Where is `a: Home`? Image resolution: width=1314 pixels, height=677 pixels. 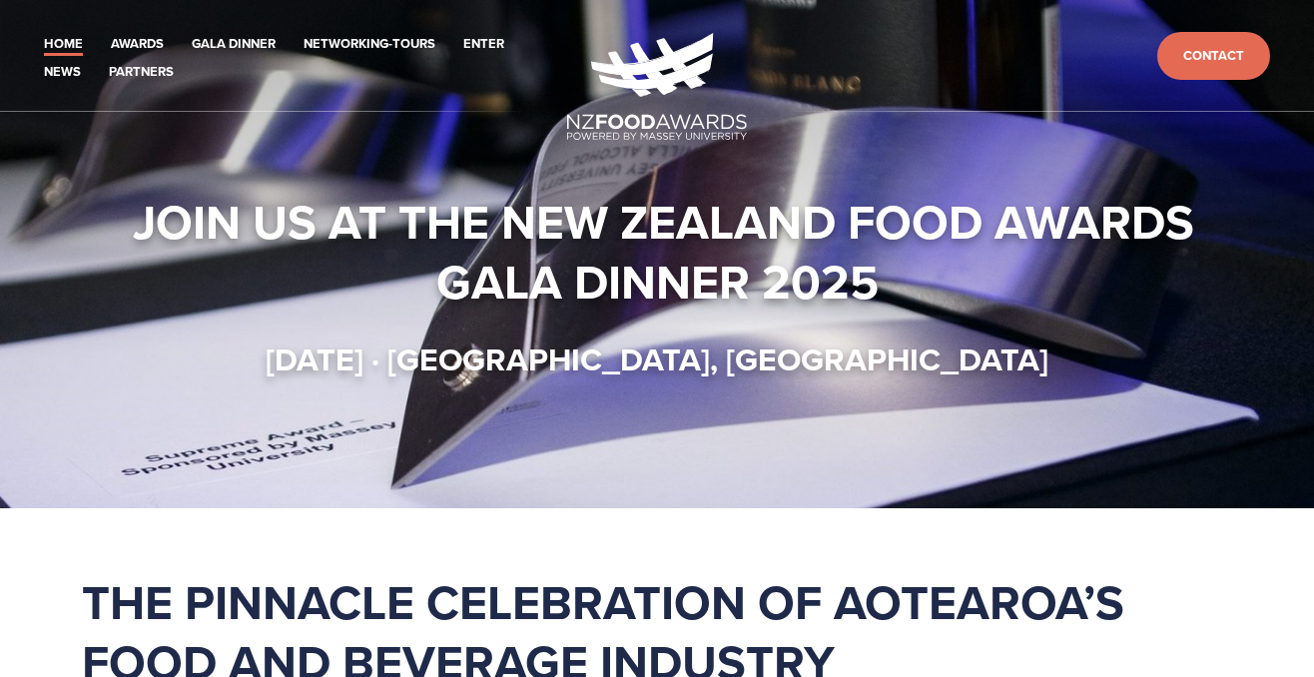 a: Home is located at coordinates (63, 44).